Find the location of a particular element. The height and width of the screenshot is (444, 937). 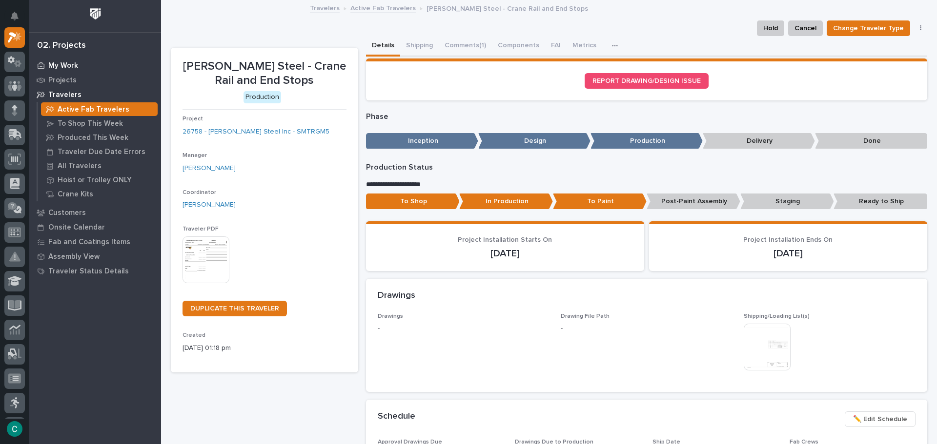

span: Drawing File Path is located at coordinates (585, 317).